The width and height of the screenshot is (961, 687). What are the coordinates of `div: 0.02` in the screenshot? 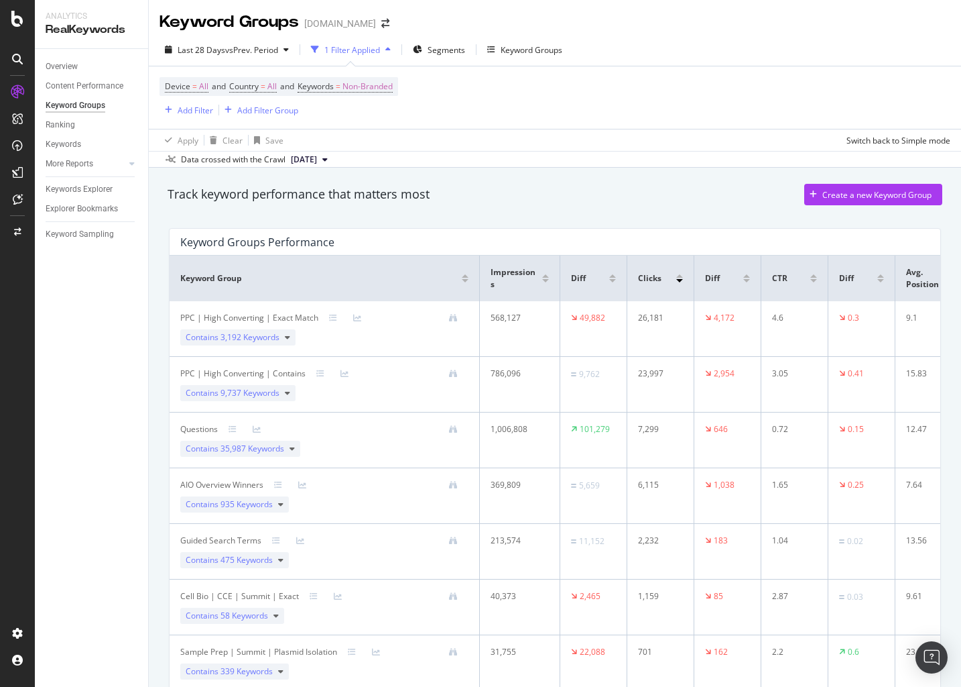 It's located at (855, 541).